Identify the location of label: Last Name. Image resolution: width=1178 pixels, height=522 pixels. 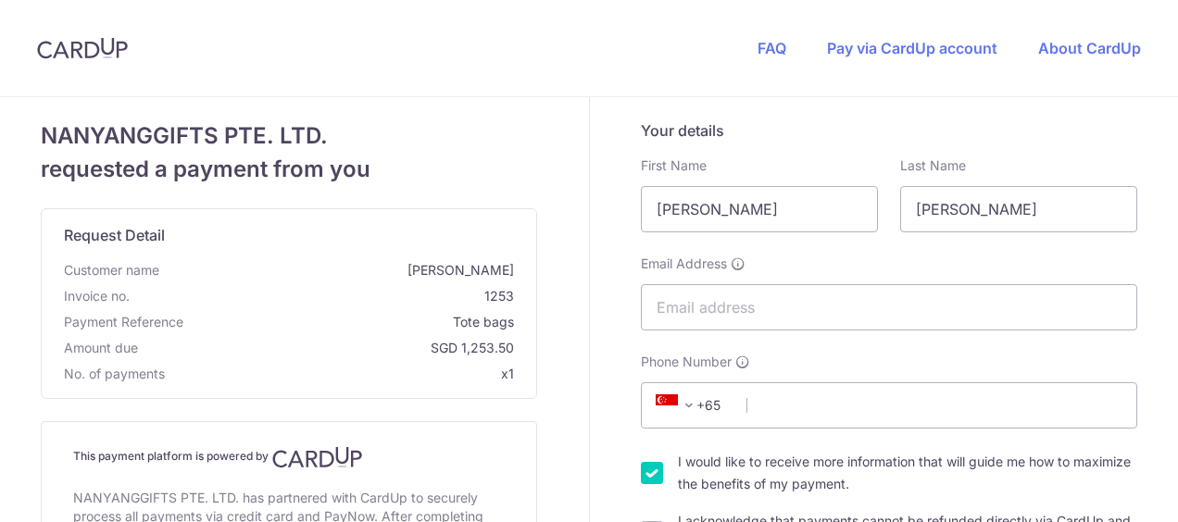
(932, 166).